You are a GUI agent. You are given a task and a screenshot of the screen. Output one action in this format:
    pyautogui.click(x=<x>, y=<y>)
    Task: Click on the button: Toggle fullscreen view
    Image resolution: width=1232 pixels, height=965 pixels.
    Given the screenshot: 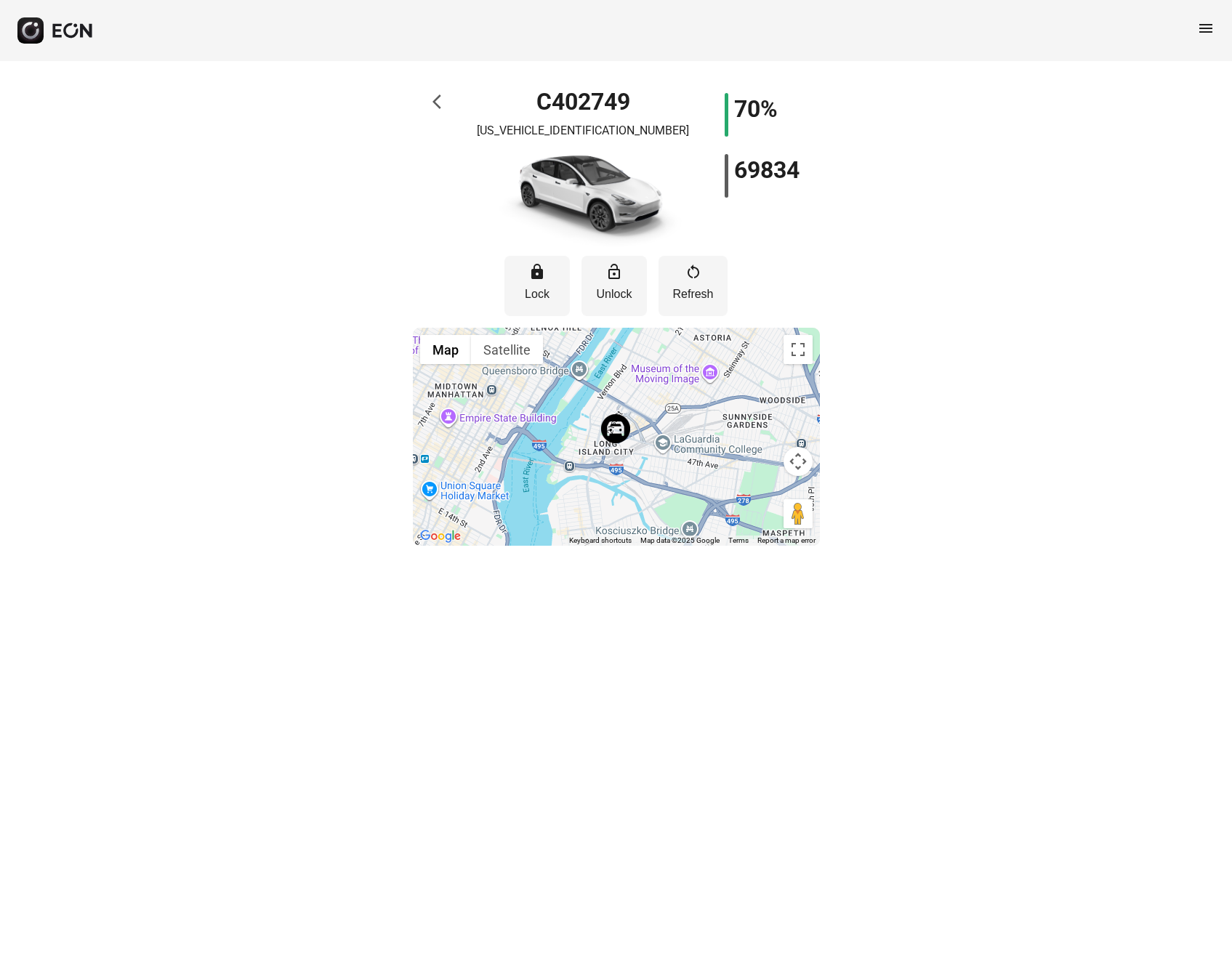 What is the action you would take?
    pyautogui.click(x=798, y=350)
    